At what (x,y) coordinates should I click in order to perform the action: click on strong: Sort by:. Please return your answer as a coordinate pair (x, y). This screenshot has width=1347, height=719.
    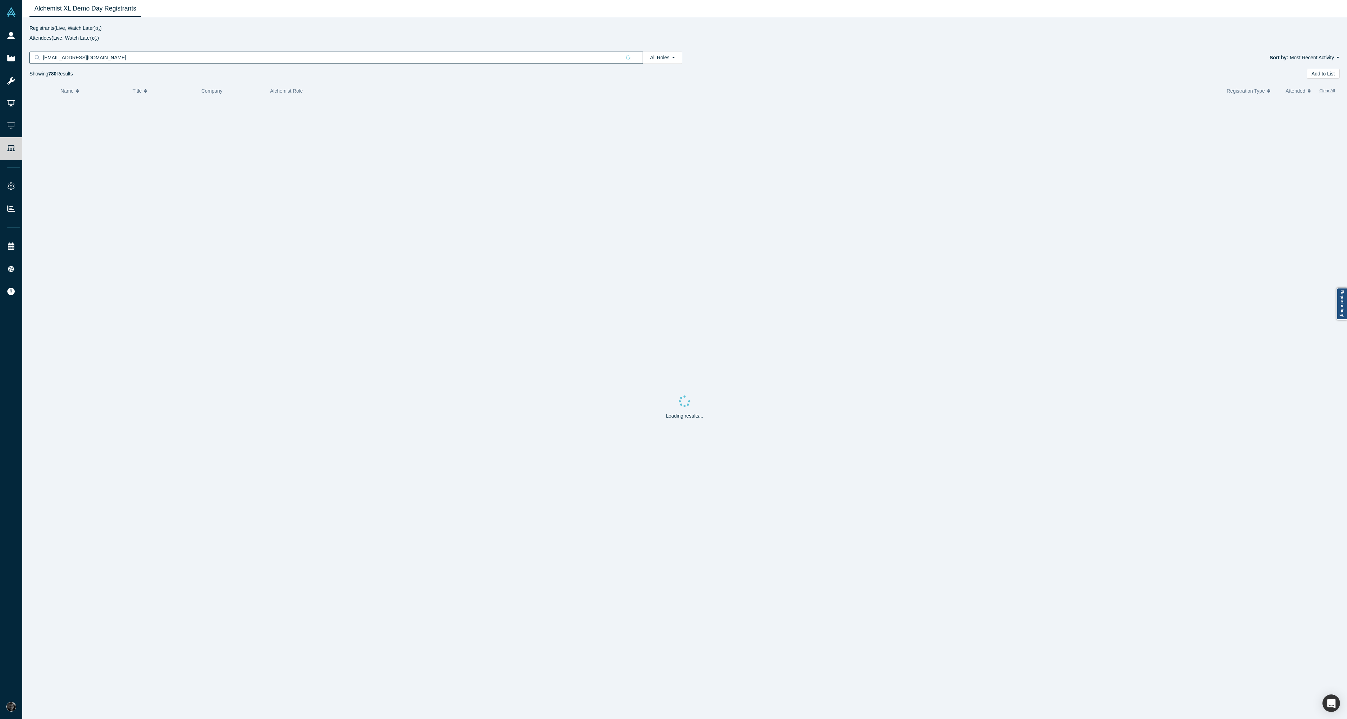
    Looking at the image, I should click on (1279, 58).